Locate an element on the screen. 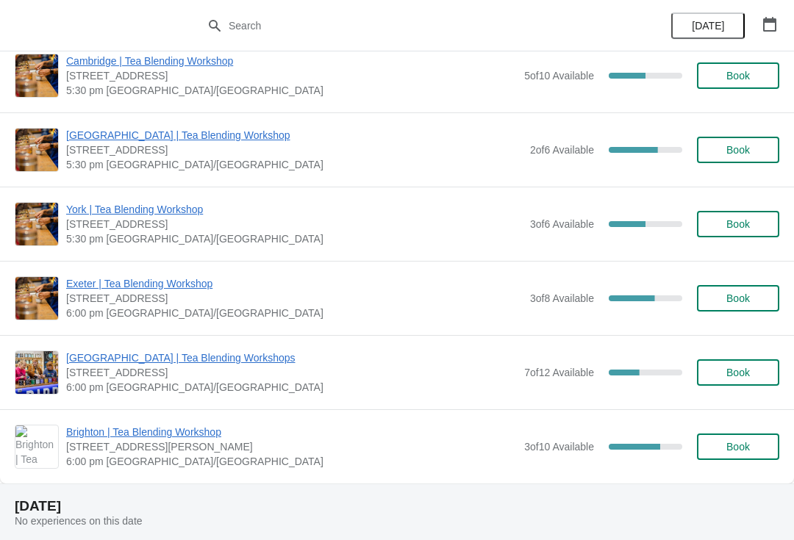 This screenshot has height=540, width=794. img: Glasgow | Tea Blending Workshops | 215 Byres Road, Glasgow G12 8UD, UK | 6:00 pm Europe/London is located at coordinates (37, 373).